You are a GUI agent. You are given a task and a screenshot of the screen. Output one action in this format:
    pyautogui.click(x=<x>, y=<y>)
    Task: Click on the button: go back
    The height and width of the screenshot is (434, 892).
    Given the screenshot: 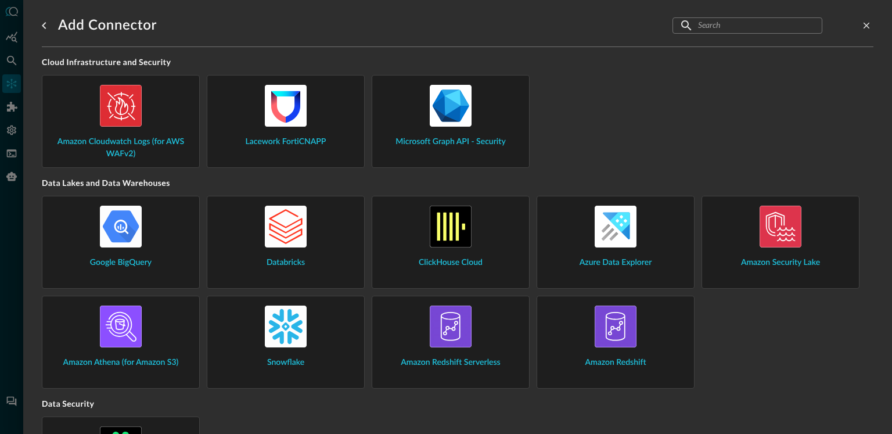 What is the action you would take?
    pyautogui.click(x=44, y=26)
    